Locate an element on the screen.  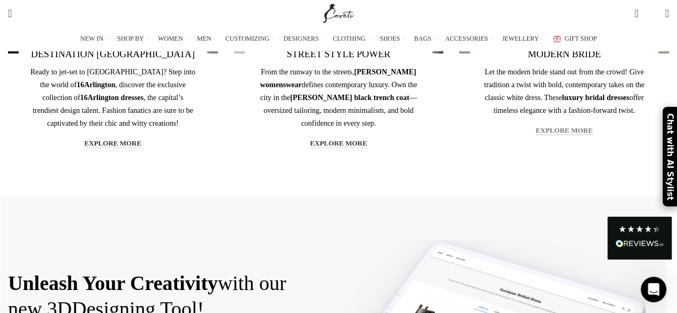
a: CUSTOMIZING is located at coordinates (249, 39).